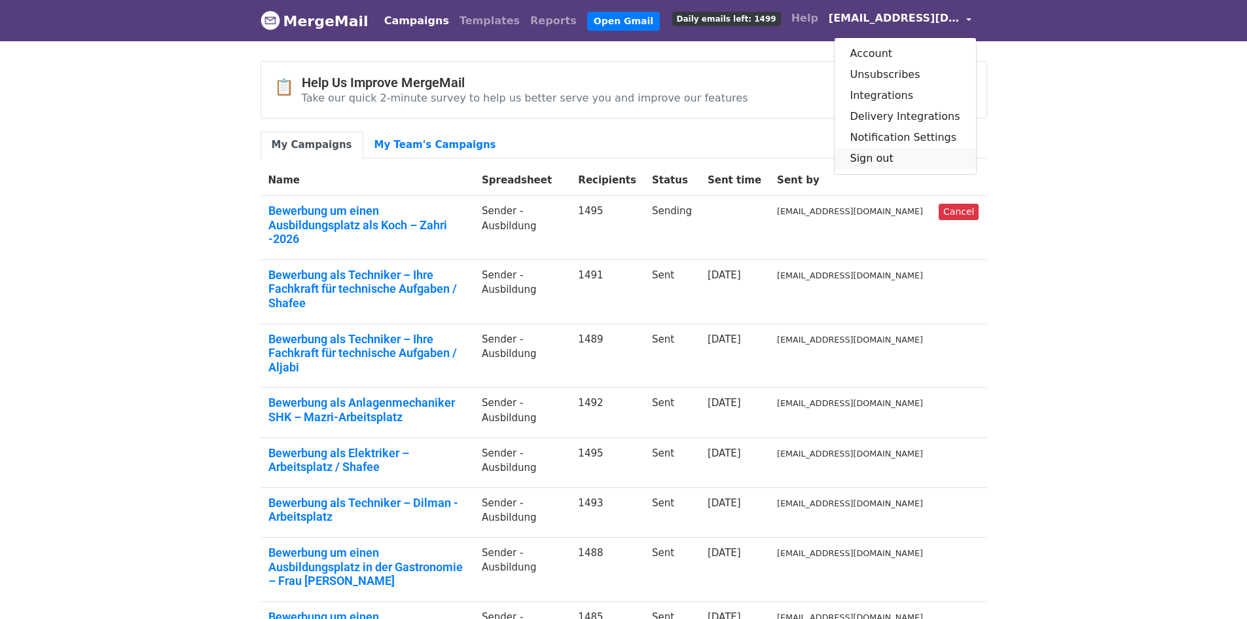 This screenshot has height=619, width=1247. Describe the element at coordinates (314, 21) in the screenshot. I see `a: MergeMail` at that location.